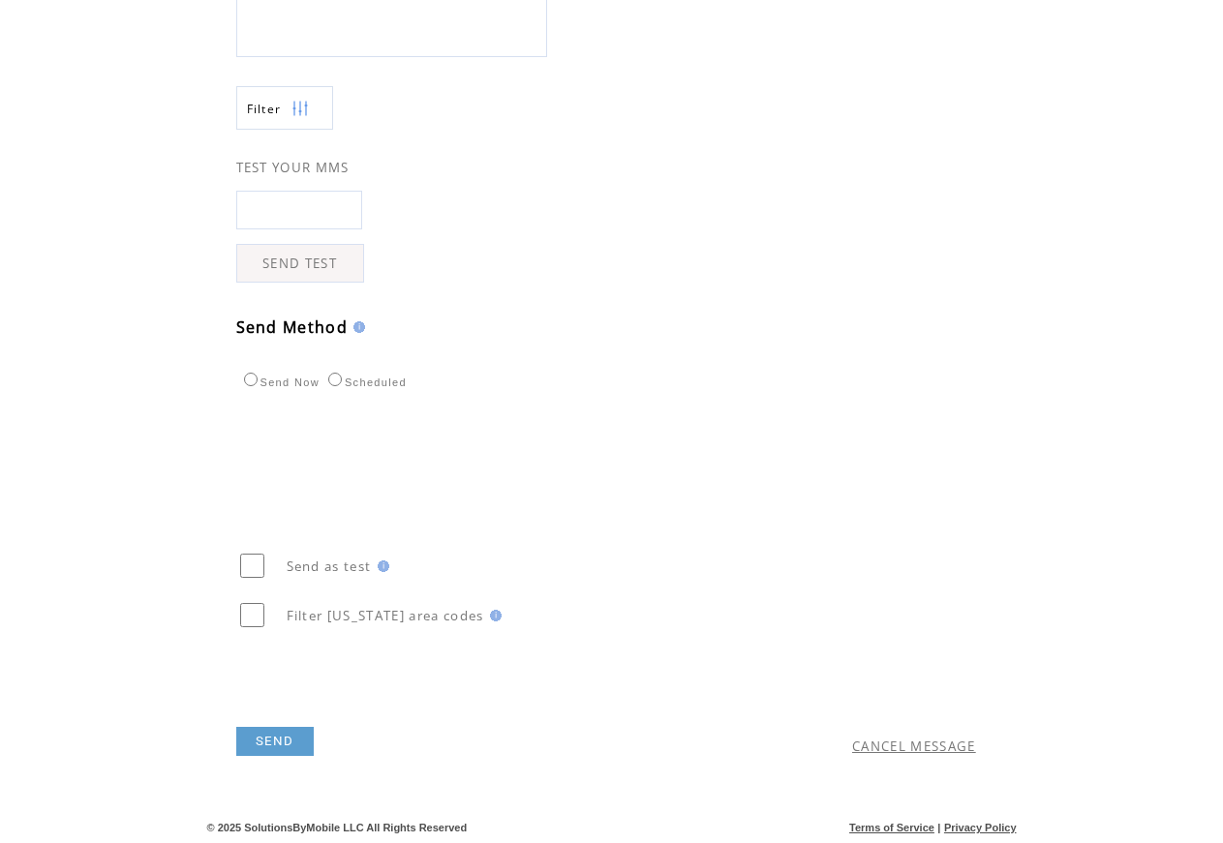 The width and height of the screenshot is (1223, 843). I want to click on a: Filter, so click(285, 107).